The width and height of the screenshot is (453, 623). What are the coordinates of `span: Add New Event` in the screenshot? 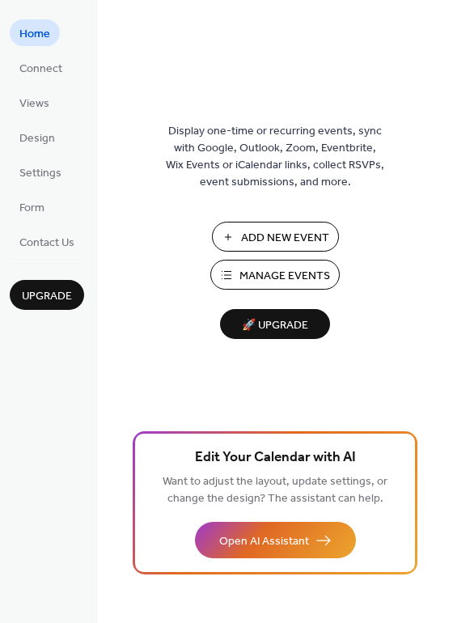 It's located at (285, 238).